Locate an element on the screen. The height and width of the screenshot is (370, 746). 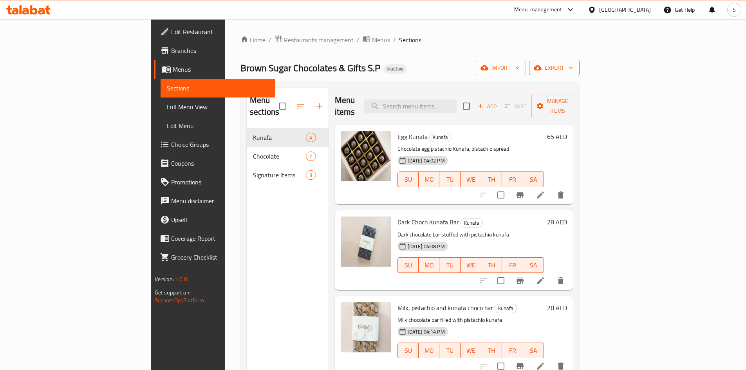
div: Chocolate7 is located at coordinates (288, 156).